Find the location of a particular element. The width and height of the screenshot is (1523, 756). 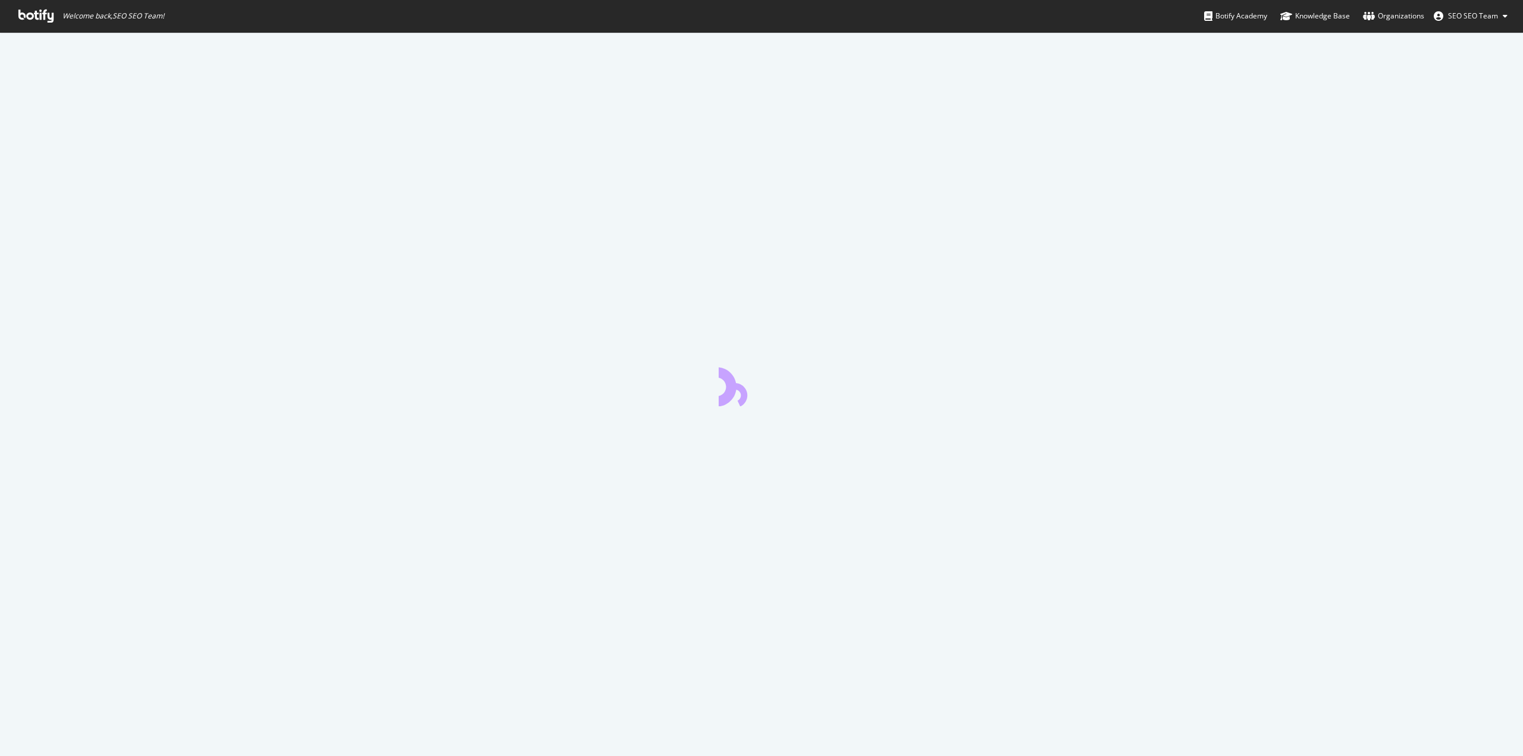

div: Organizations is located at coordinates (1393, 16).